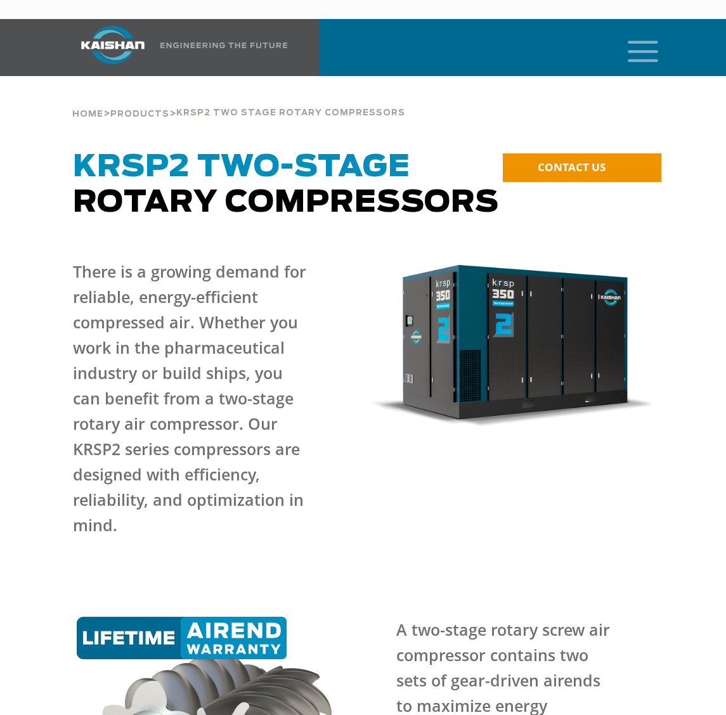 The image size is (726, 715). Describe the element at coordinates (139, 114) in the screenshot. I see `span: Products` at that location.